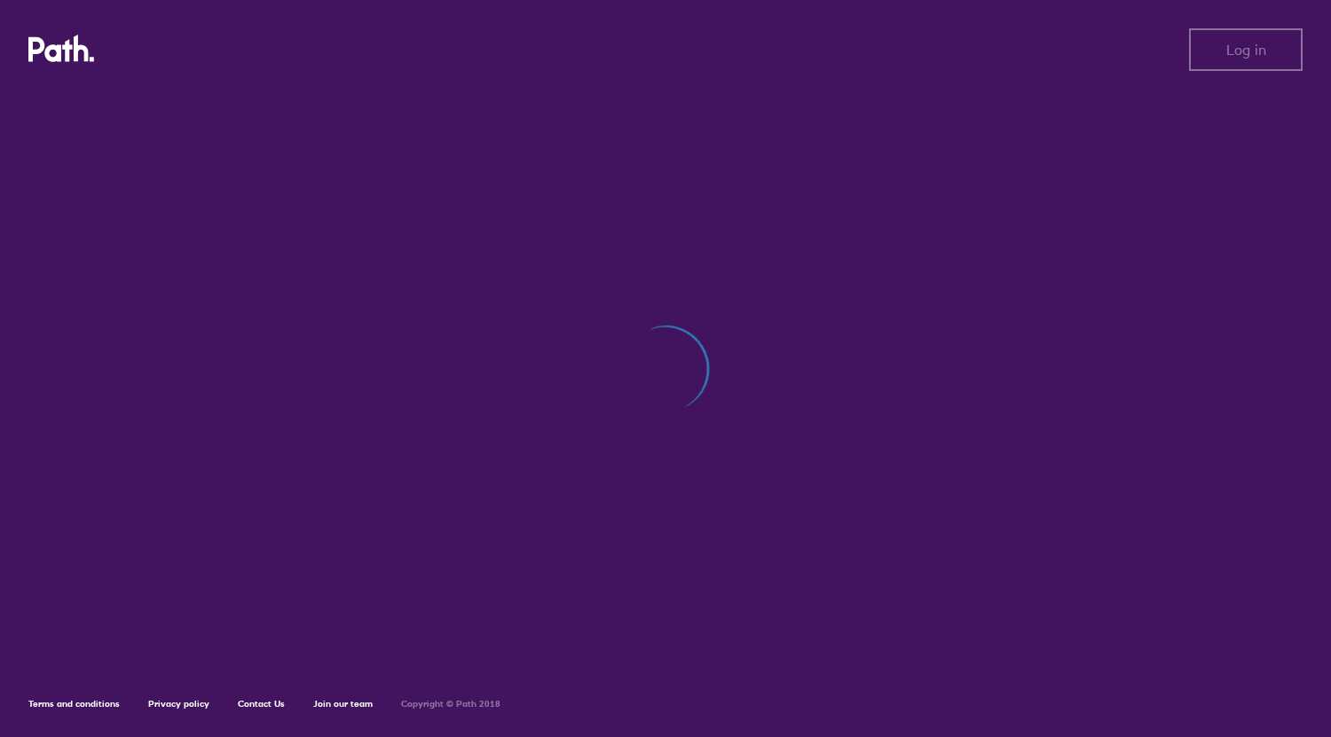 Image resolution: width=1331 pixels, height=737 pixels. Describe the element at coordinates (1245, 50) in the screenshot. I see `button: Log in` at that location.